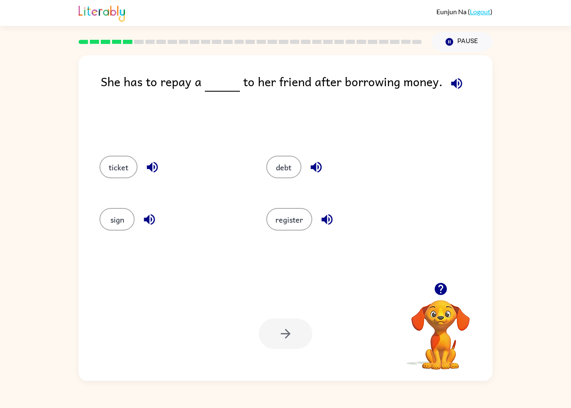  Describe the element at coordinates (102, 13) in the screenshot. I see `img: Literably` at that location.